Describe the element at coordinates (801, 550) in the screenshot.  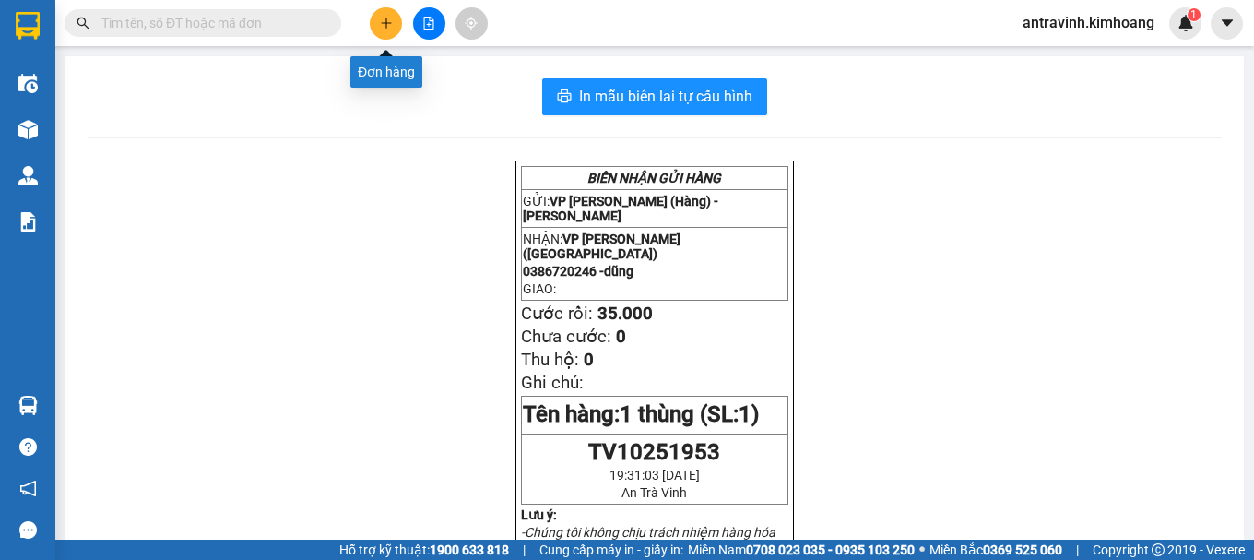
I see `span: Miền Nam` at that location.